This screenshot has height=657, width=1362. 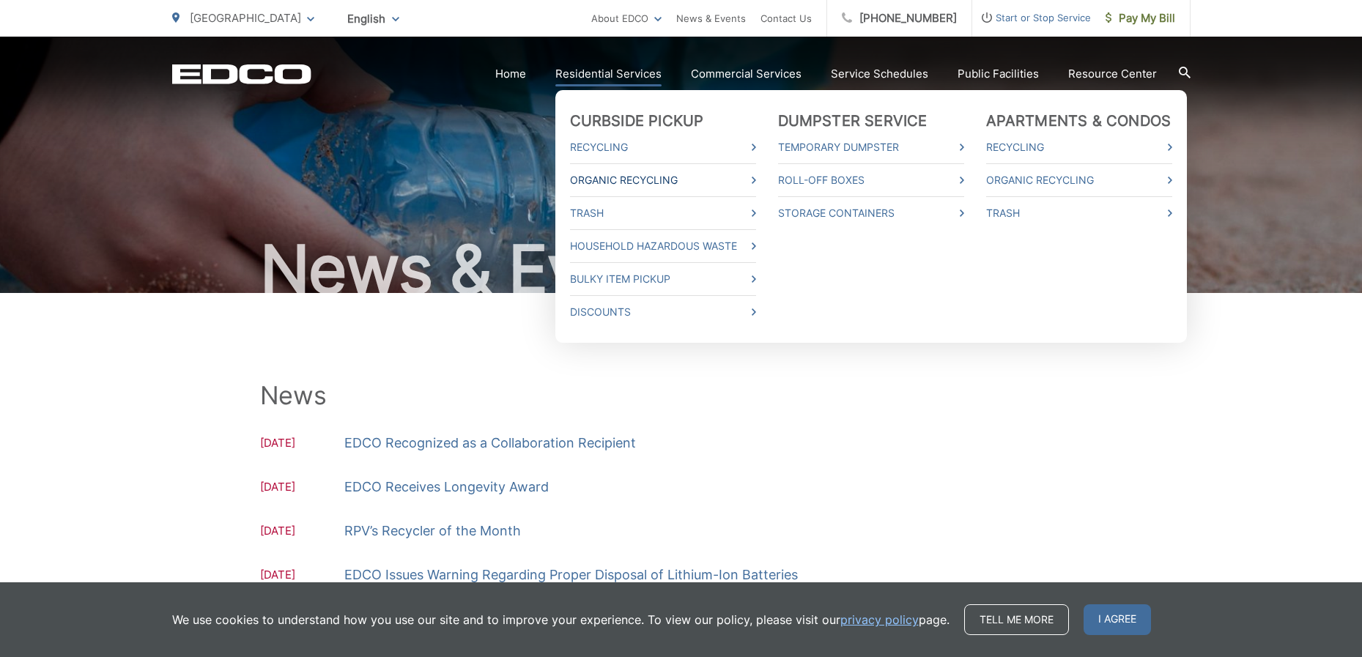 I want to click on a: Resource Center, so click(x=1112, y=74).